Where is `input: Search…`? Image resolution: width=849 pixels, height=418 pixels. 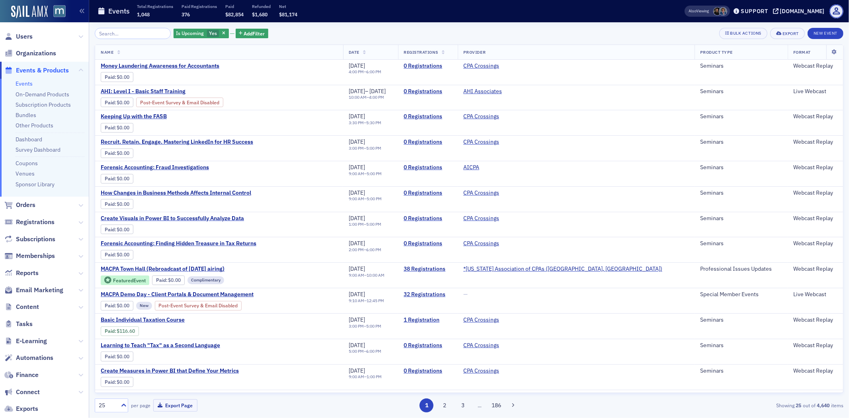 input: Search… is located at coordinates (133, 33).